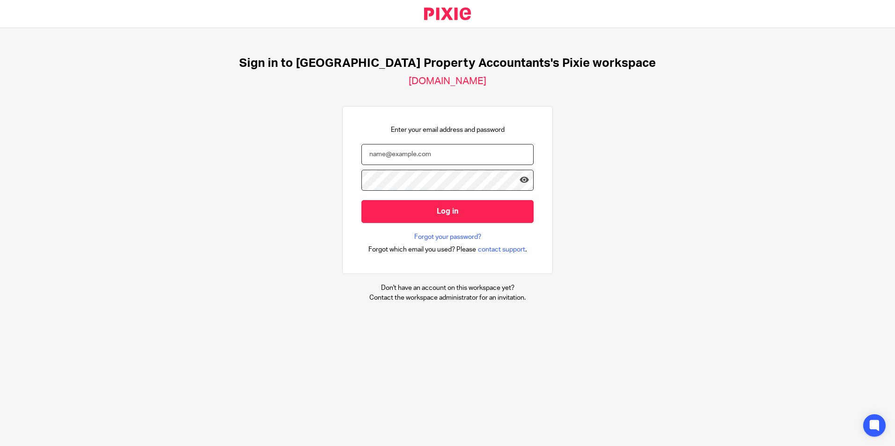 The height and width of the screenshot is (446, 895). I want to click on p: Enter your email address and password, so click(447, 130).